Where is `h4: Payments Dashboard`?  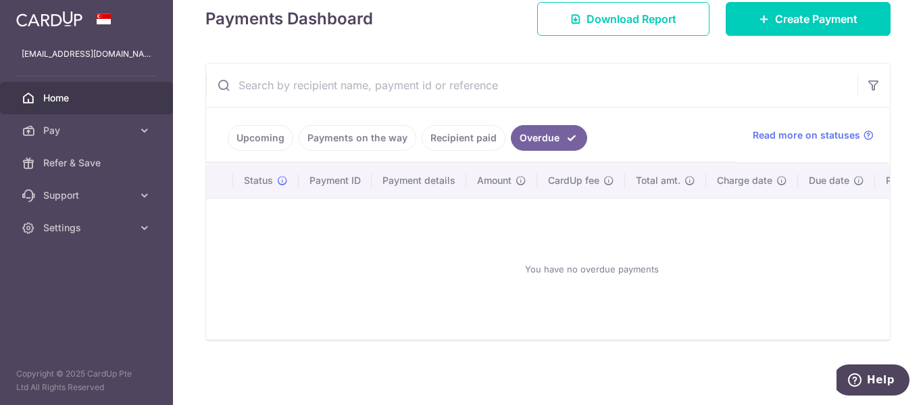 h4: Payments Dashboard is located at coordinates (289, 19).